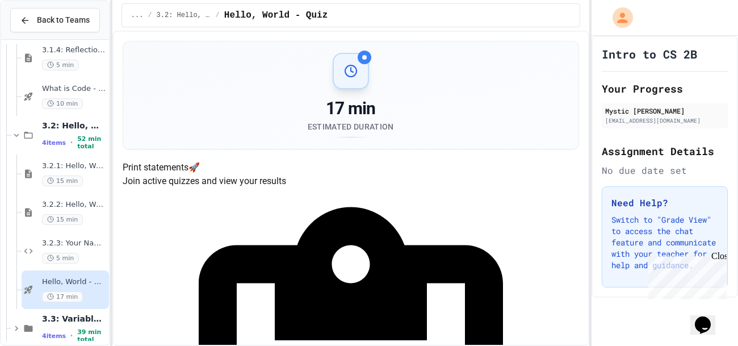 Image resolution: width=738 pixels, height=346 pixels. I want to click on span: 17 min, so click(62, 296).